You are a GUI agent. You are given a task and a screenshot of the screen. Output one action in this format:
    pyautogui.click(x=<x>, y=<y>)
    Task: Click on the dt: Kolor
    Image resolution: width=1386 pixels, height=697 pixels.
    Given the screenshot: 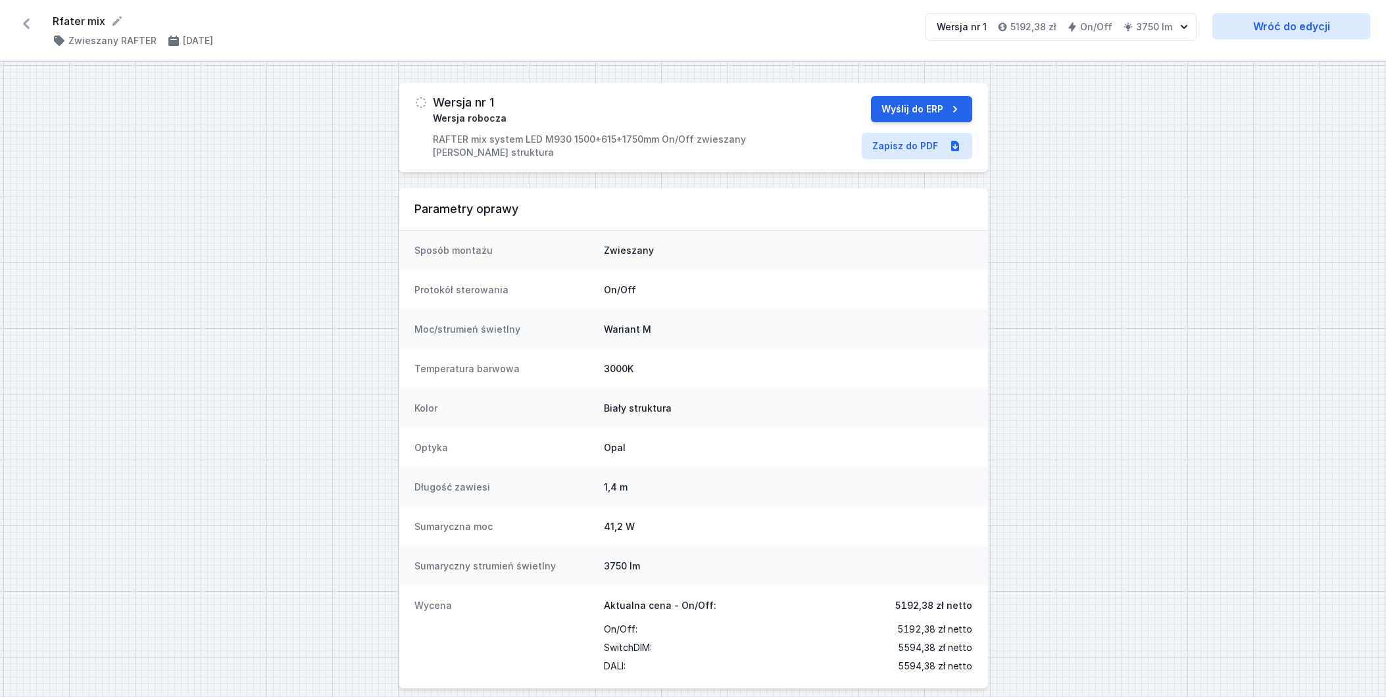 What is the action you would take?
    pyautogui.click(x=504, y=408)
    